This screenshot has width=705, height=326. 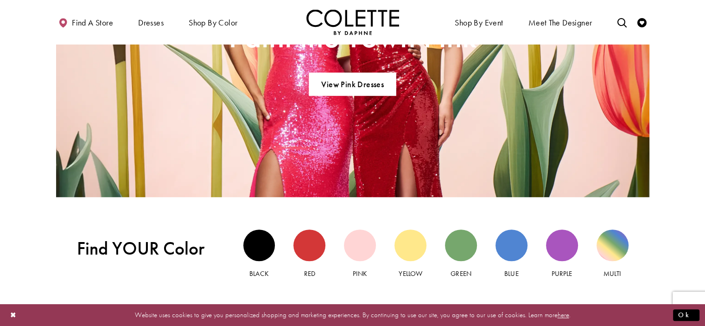 What do you see at coordinates (352, 315) in the screenshot?
I see `p: Website uses cookies to give you personalized shopping and marketing experiences. By continuing t...` at bounding box center [352, 315].